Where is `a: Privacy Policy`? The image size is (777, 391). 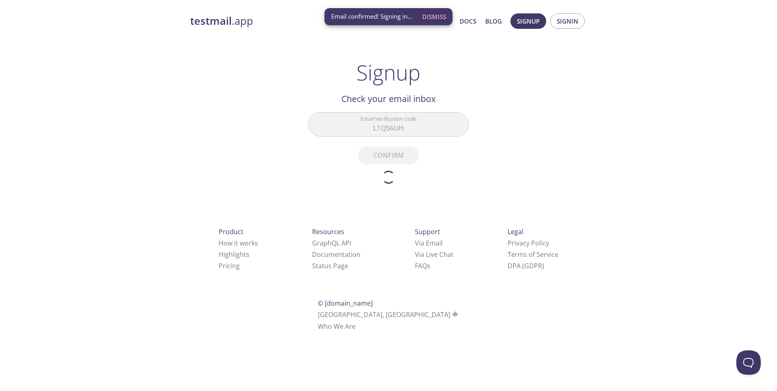 a: Privacy Policy is located at coordinates (528, 243).